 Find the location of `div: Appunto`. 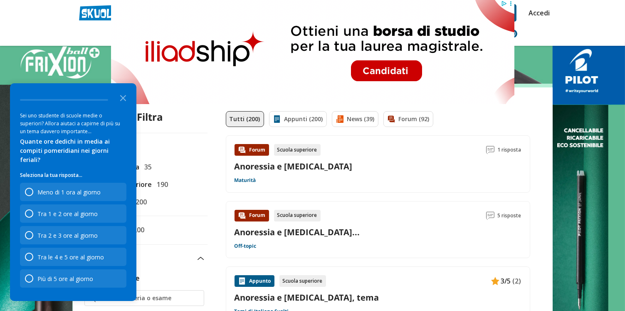

div: Appunto is located at coordinates (255, 281).